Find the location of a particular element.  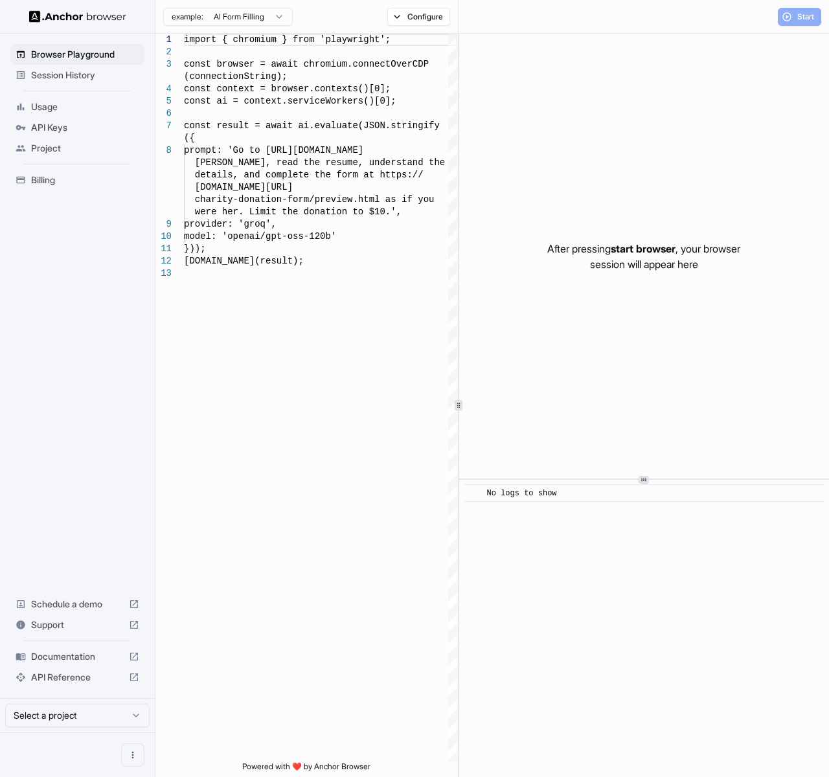

div: Billing is located at coordinates (77, 180).